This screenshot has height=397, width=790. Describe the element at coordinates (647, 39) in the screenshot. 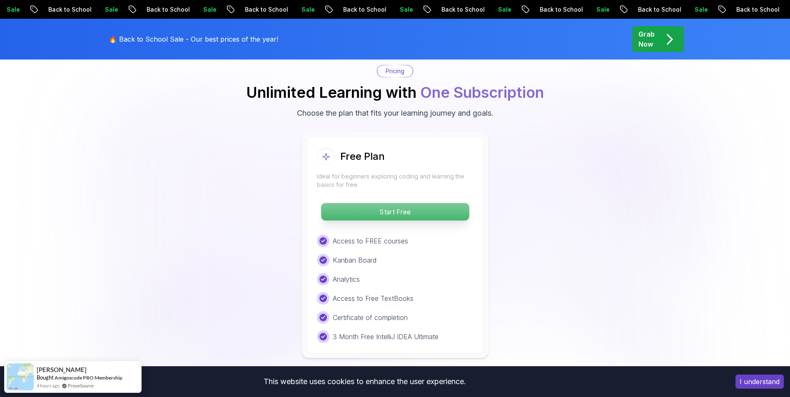

I see `p: Grab Now` at that location.